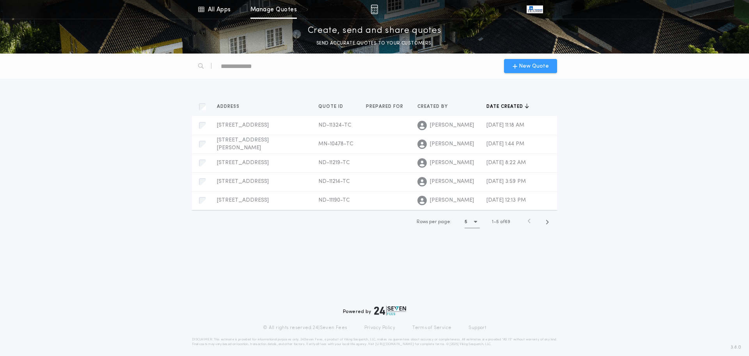 The image size is (749, 356). What do you see at coordinates (498, 222) in the screenshot?
I see `span: 5` at bounding box center [498, 222].